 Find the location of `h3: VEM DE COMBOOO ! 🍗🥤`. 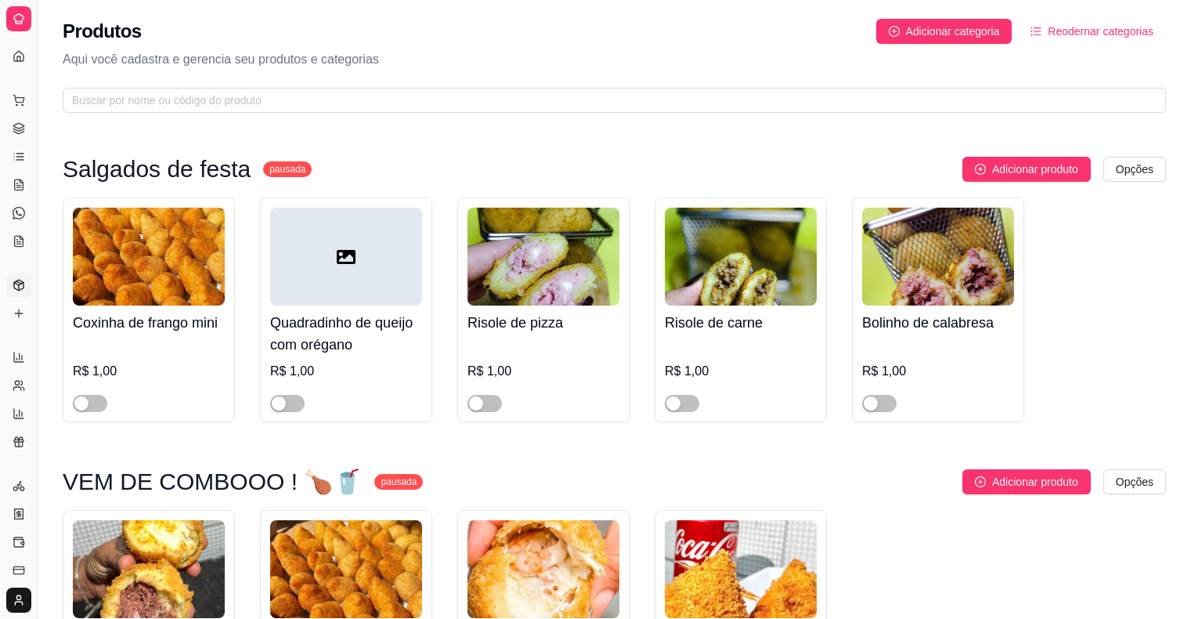

h3: VEM DE COMBOOO ! 🍗🥤 is located at coordinates (212, 482).